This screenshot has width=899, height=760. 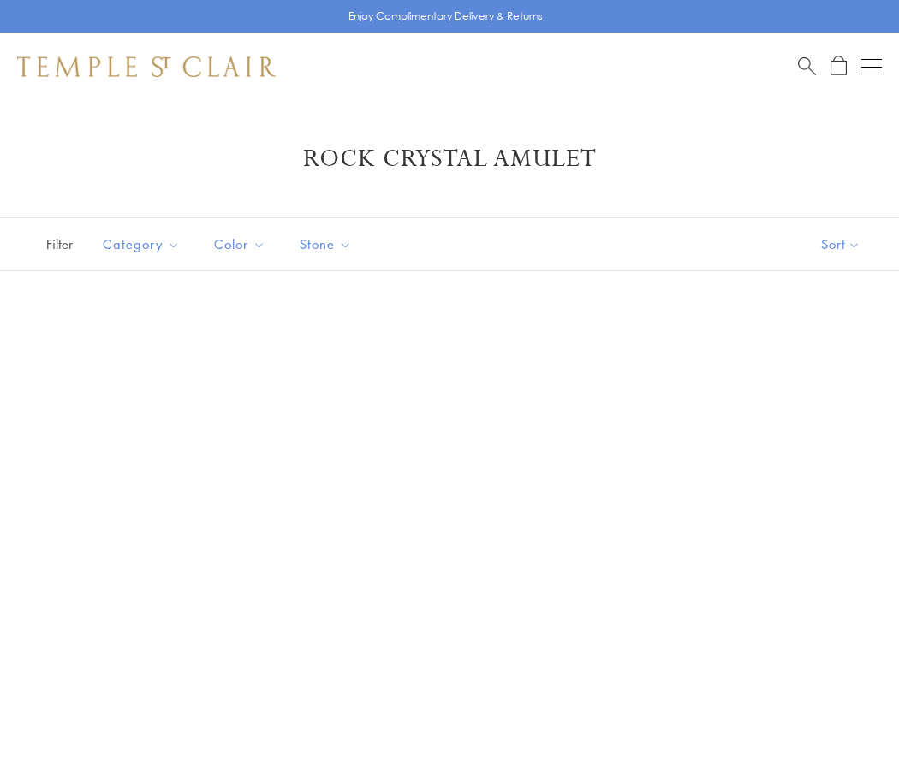 What do you see at coordinates (328, 244) in the screenshot?
I see `span: Stone` at bounding box center [328, 244].